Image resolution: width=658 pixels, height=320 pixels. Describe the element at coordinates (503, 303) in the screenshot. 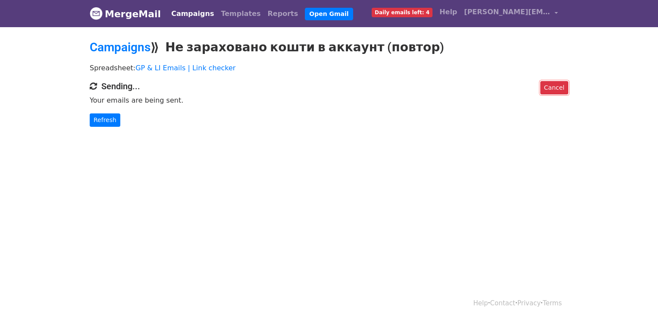

I see `a: Contact` at that location.